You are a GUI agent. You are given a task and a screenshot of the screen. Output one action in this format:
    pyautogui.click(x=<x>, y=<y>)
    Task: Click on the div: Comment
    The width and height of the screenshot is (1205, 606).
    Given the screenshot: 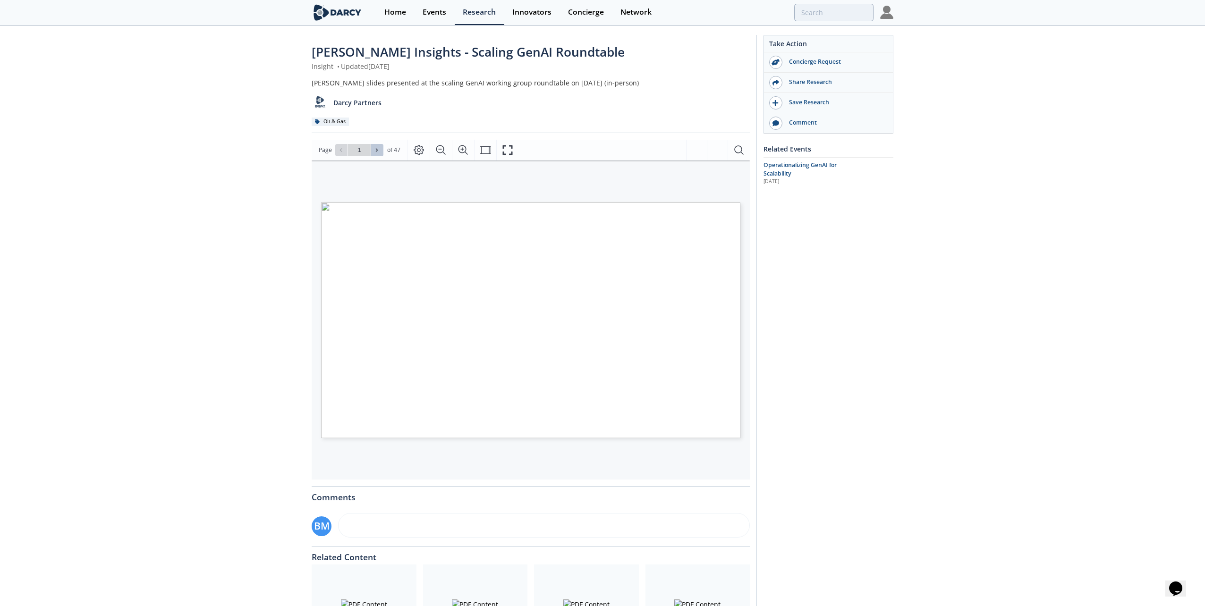 What is the action you would take?
    pyautogui.click(x=835, y=123)
    